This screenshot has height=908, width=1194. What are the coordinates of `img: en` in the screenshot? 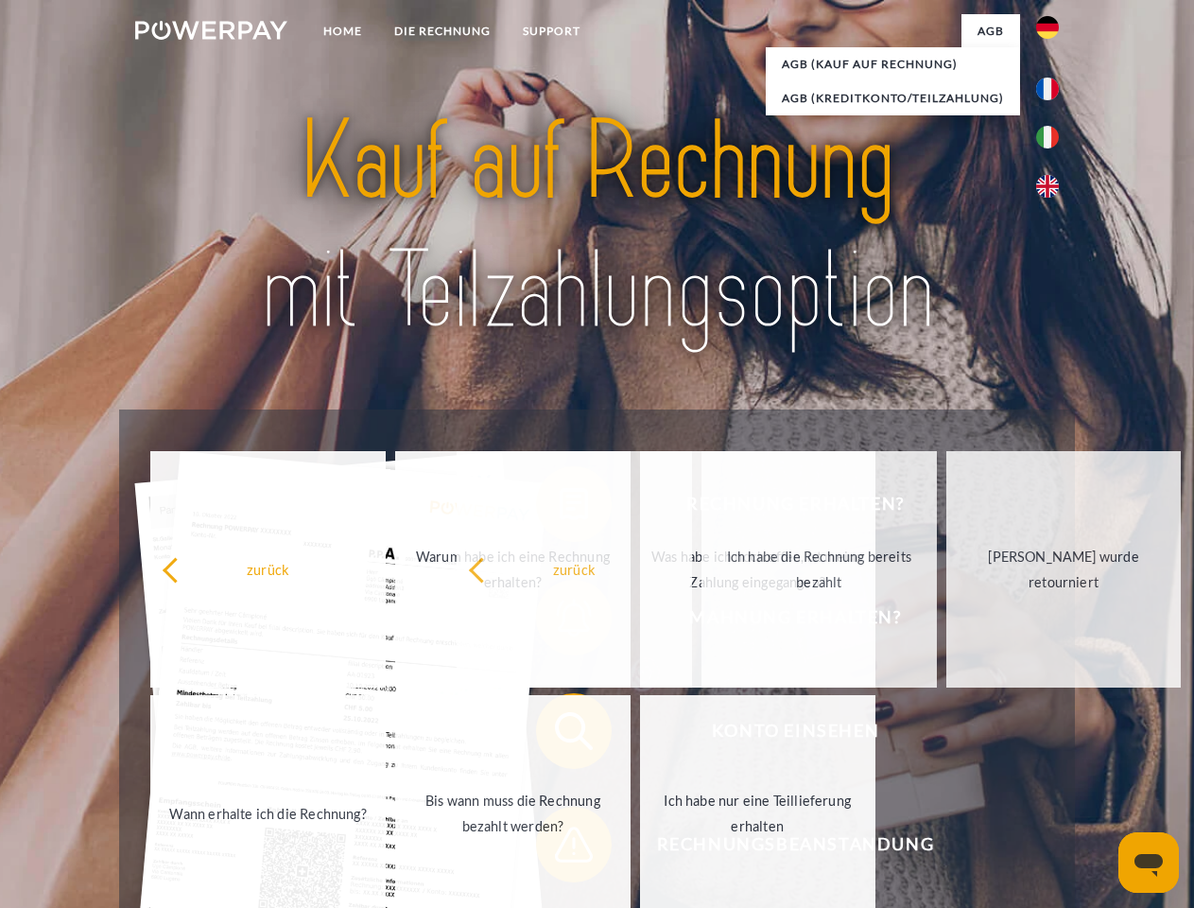 It's located at (1048, 186).